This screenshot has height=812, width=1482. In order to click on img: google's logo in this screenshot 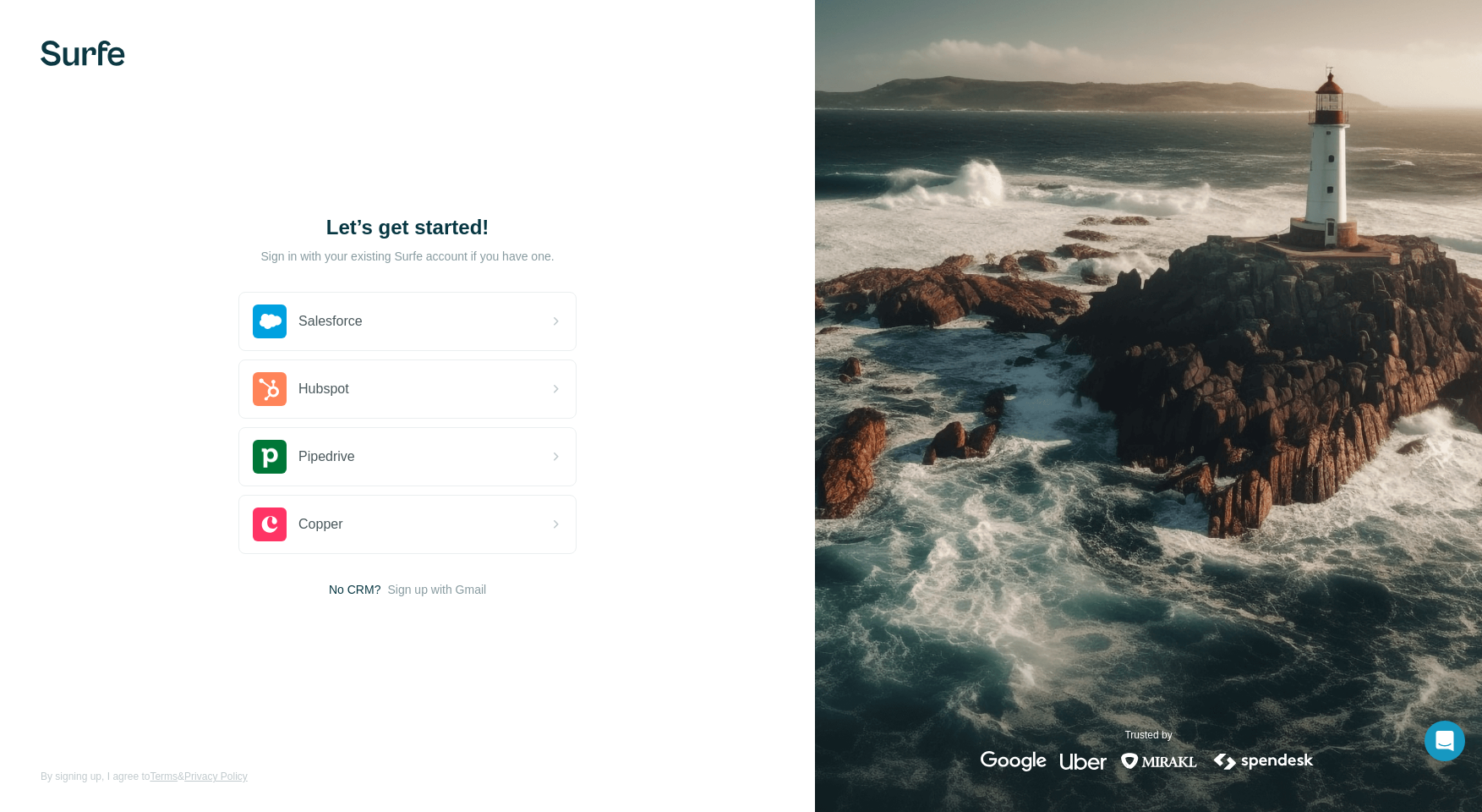, I will do `click(1013, 761)`.